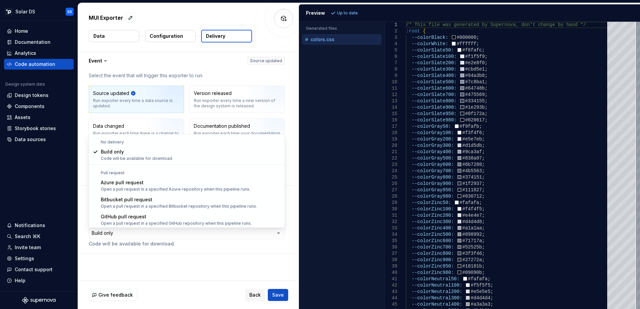 The height and width of the screenshot is (309, 640). What do you see at coordinates (137, 159) in the screenshot?
I see `div: Code will be available for download.` at bounding box center [137, 159].